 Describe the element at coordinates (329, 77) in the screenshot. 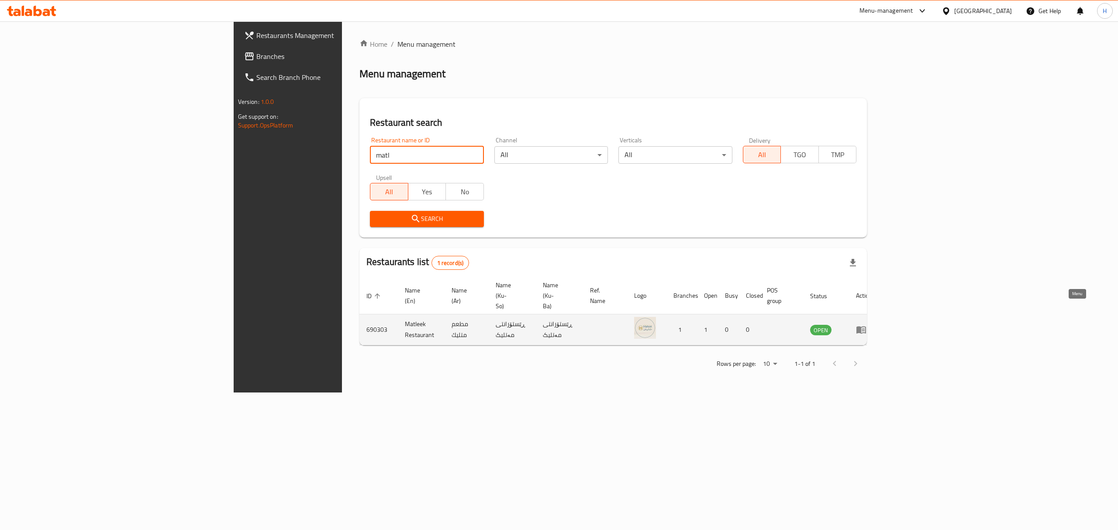

I see `a: Search Branch Phone` at that location.